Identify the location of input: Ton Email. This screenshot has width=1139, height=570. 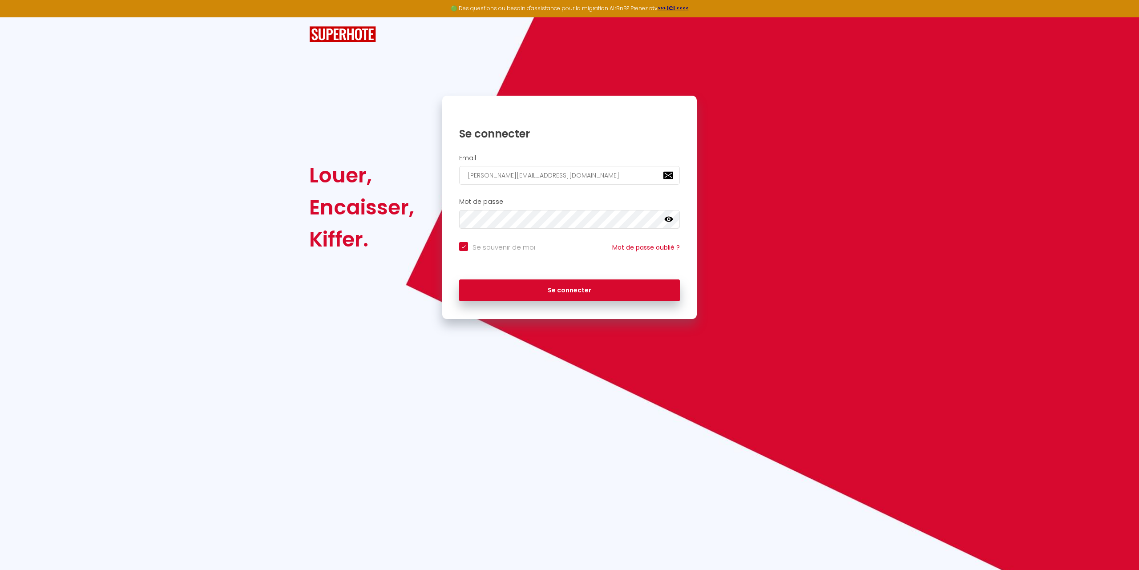
(569, 175).